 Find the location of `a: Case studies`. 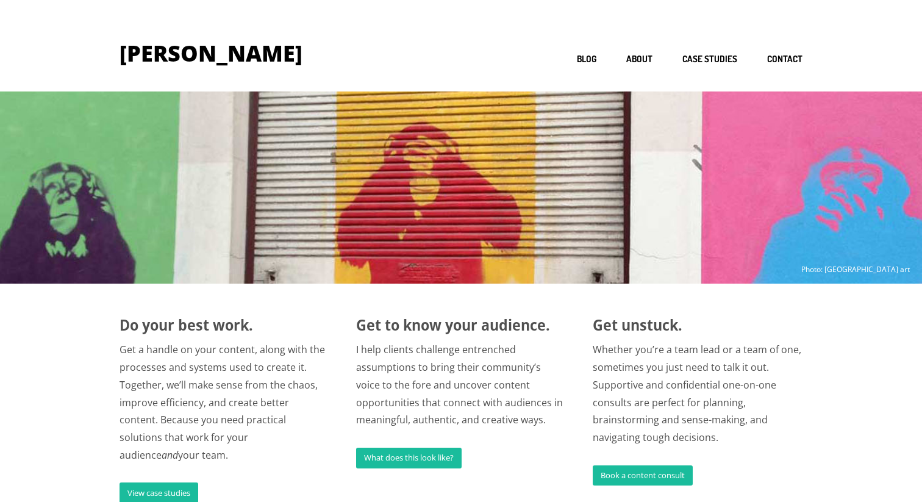

a: Case studies is located at coordinates (710, 59).